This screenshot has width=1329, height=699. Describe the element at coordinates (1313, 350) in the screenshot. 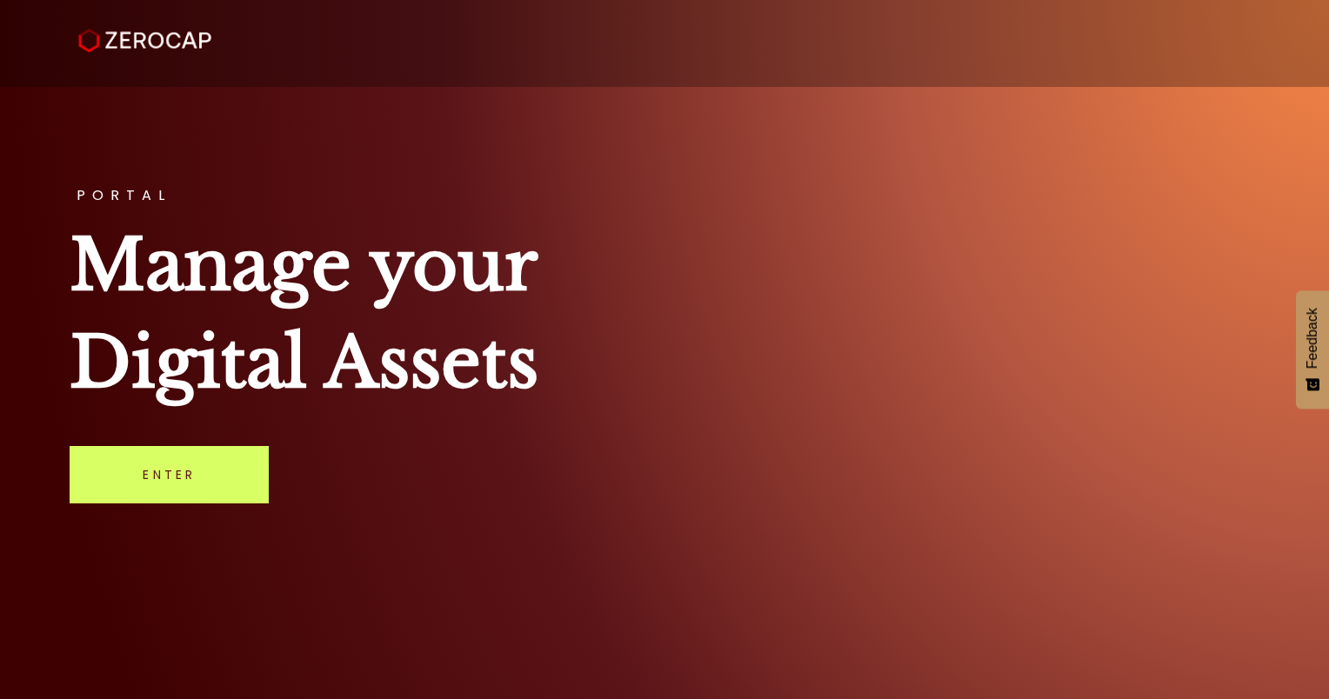

I see `button: Feedback - Show survey` at that location.